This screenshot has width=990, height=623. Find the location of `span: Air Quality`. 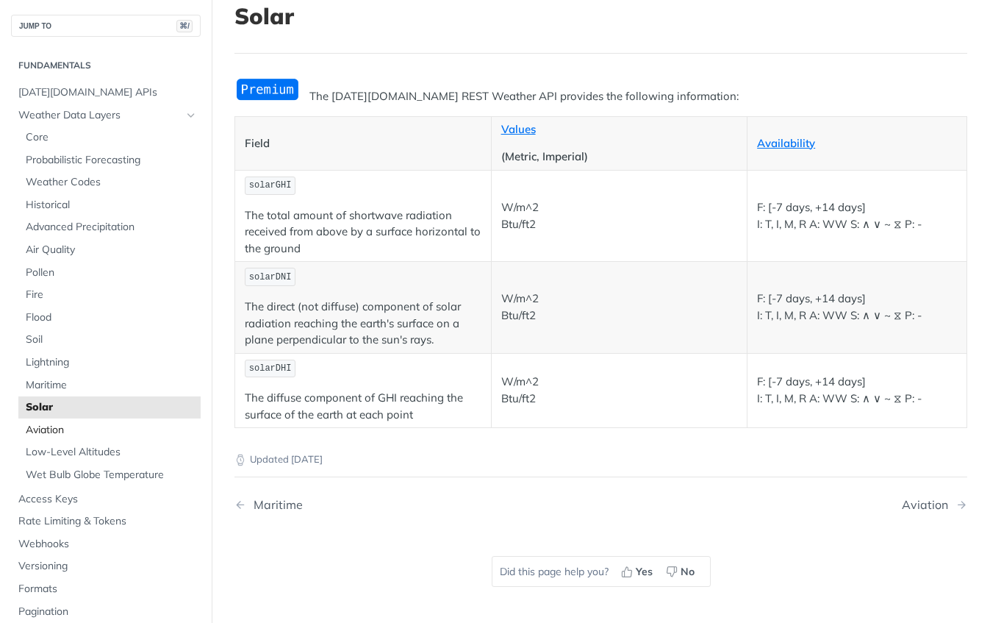

span: Air Quality is located at coordinates (111, 250).